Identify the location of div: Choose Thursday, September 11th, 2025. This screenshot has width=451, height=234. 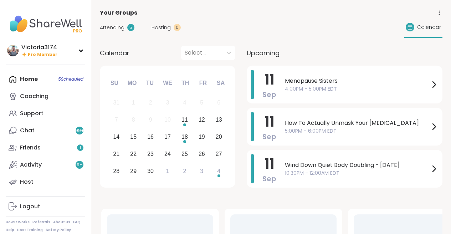
(185, 120).